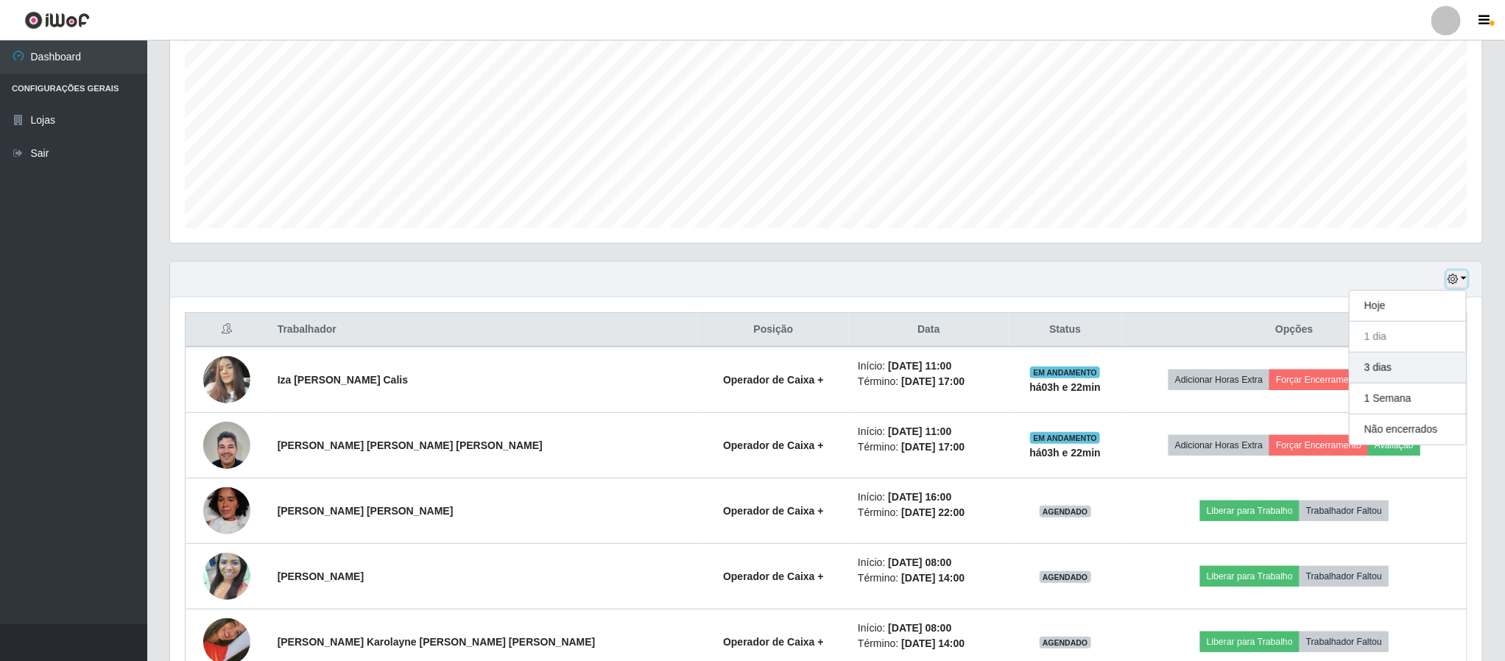 The height and width of the screenshot is (661, 1505). What do you see at coordinates (227, 379) in the screenshot?
I see `img: 1754675382047.jpeg` at bounding box center [227, 379].